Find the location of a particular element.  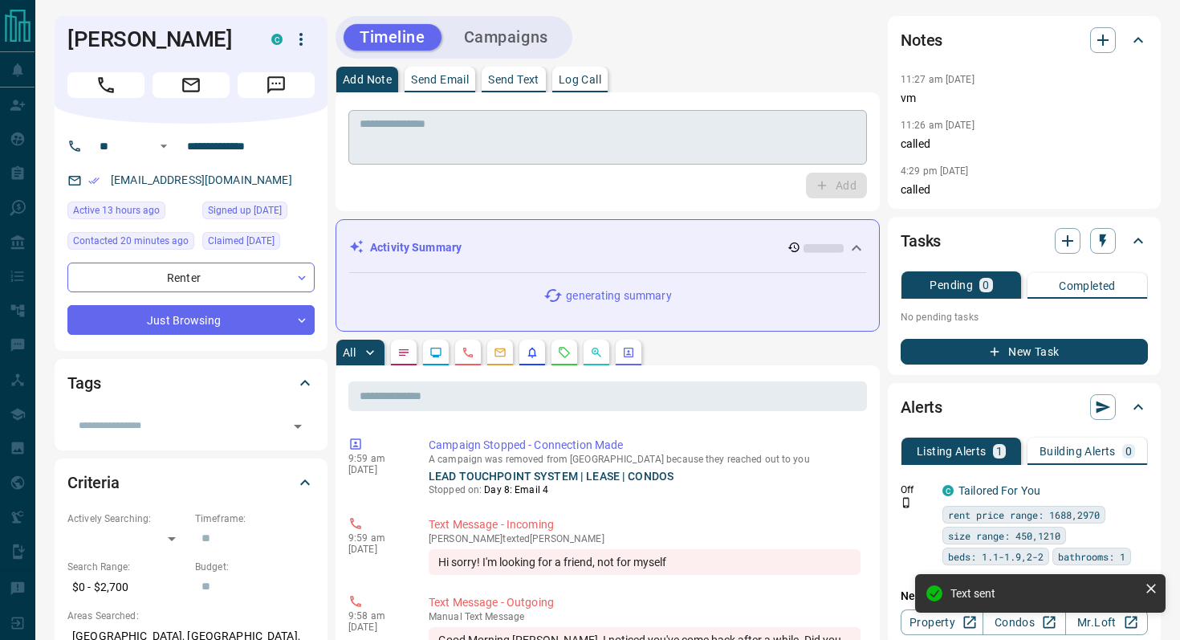

p: Stopped on: is located at coordinates (645, 490).